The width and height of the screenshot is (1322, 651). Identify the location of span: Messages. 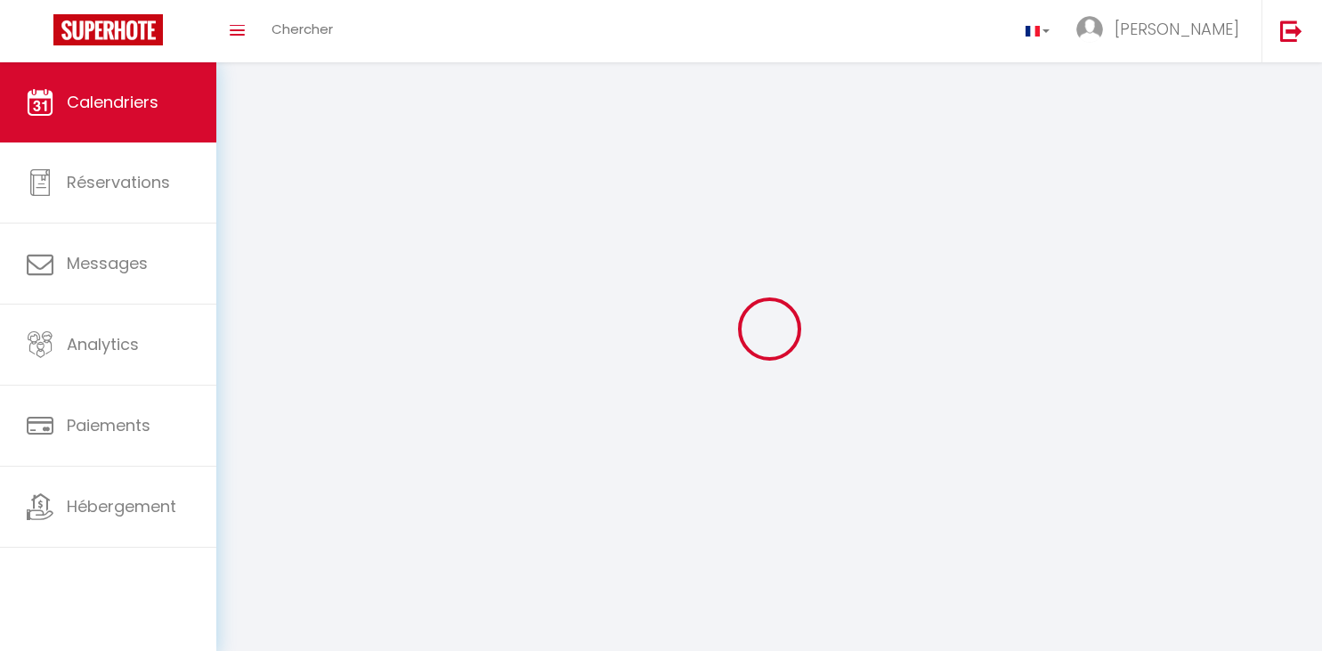
(107, 263).